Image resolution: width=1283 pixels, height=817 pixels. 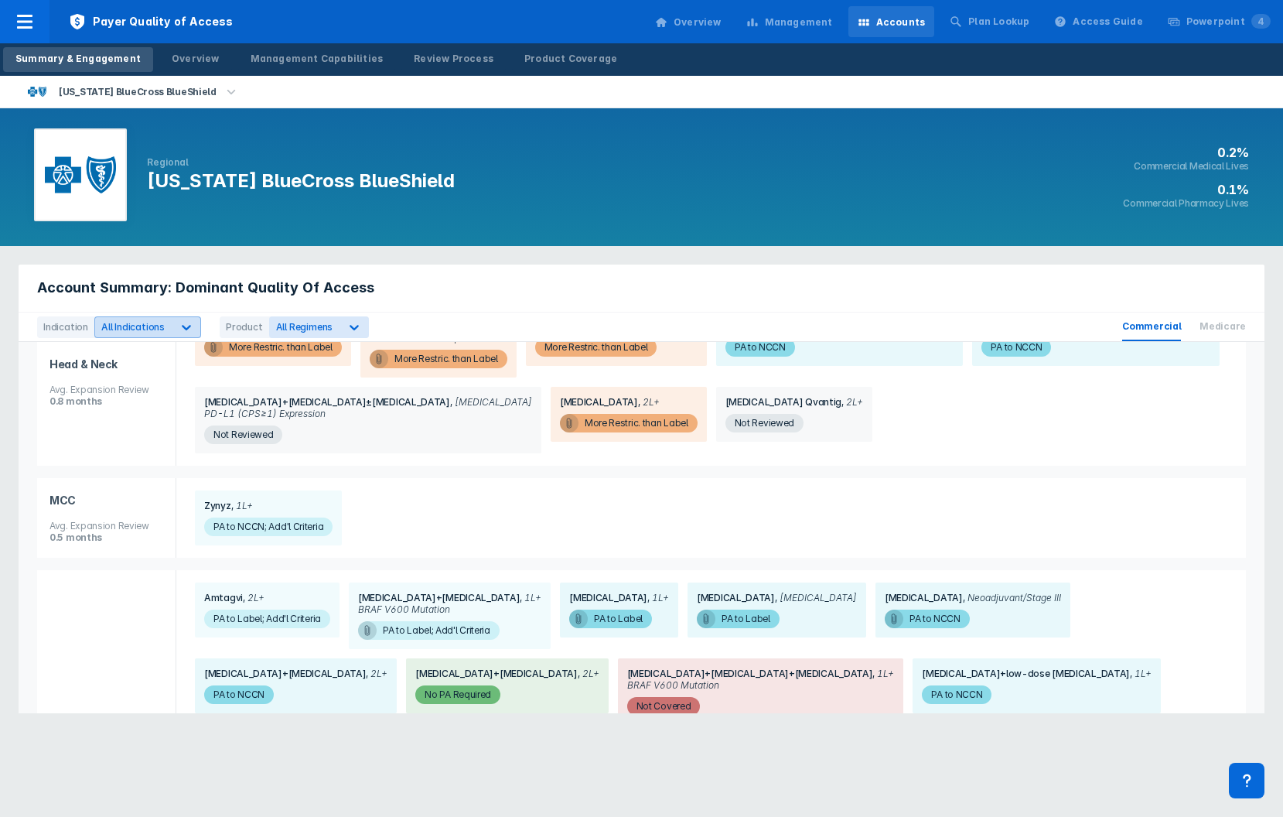 What do you see at coordinates (1186, 203) in the screenshot?
I see `h4: Commercial Pharmacy Lives` at bounding box center [1186, 203].